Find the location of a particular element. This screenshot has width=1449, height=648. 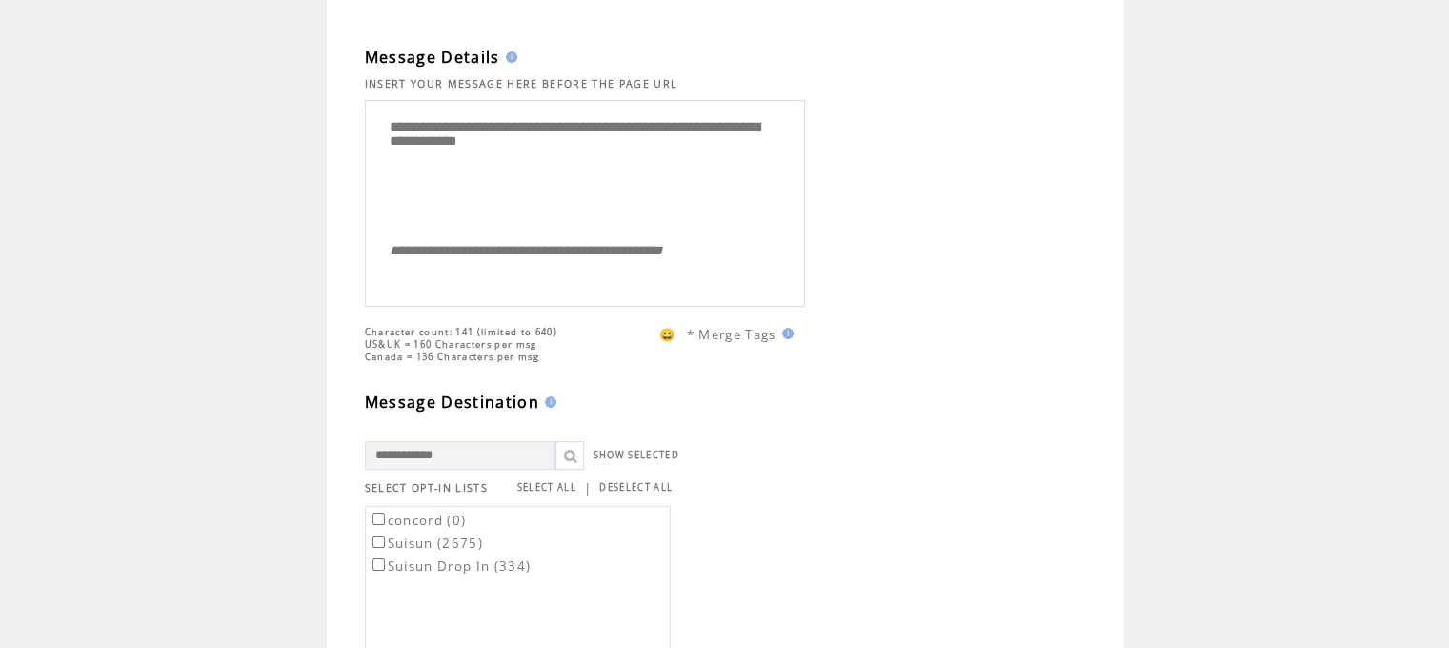

span: * Merge Tags is located at coordinates (731, 334).